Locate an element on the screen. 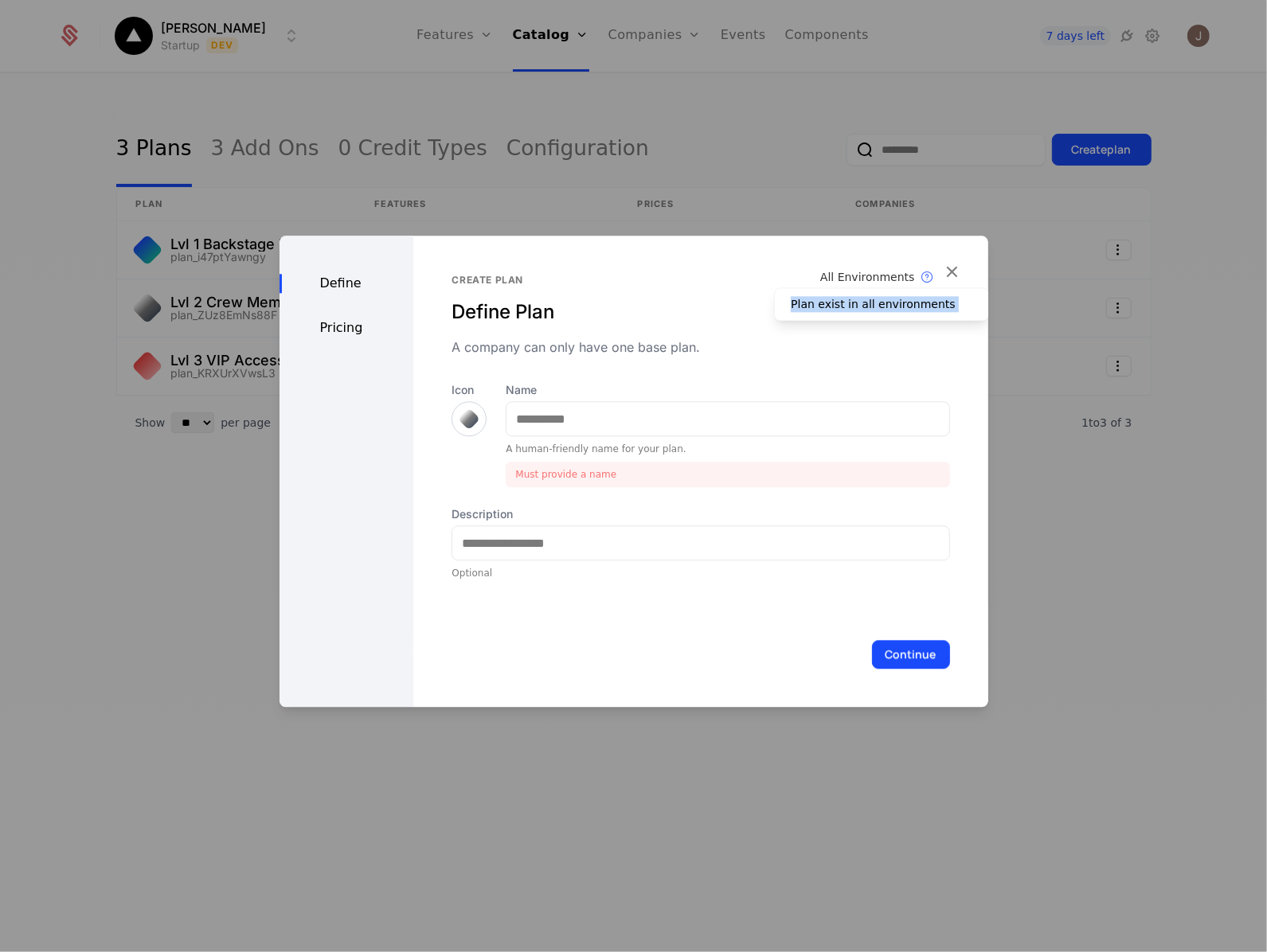 This screenshot has width=1267, height=952. label: Description is located at coordinates (700, 514).